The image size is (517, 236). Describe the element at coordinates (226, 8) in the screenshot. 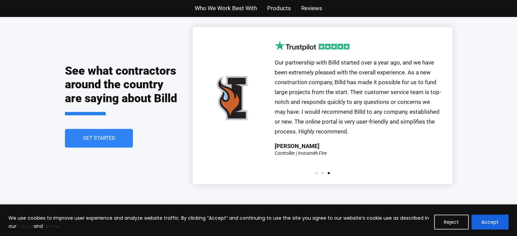

I see `span: Who We Work Best With` at that location.